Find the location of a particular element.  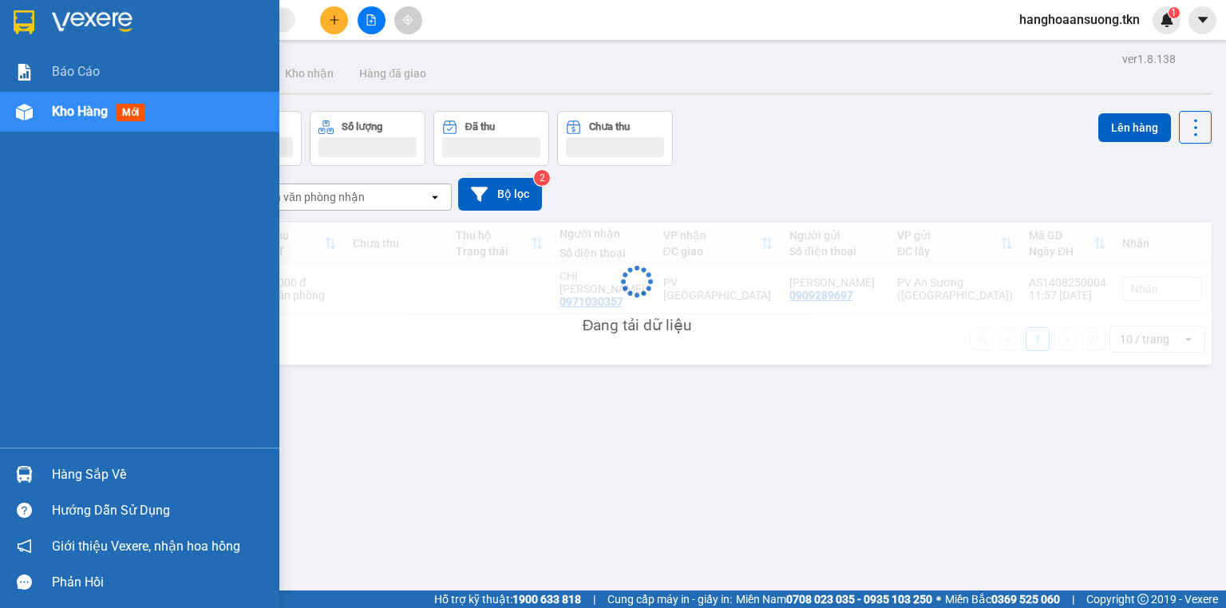

img: solution-icon is located at coordinates (24, 72).